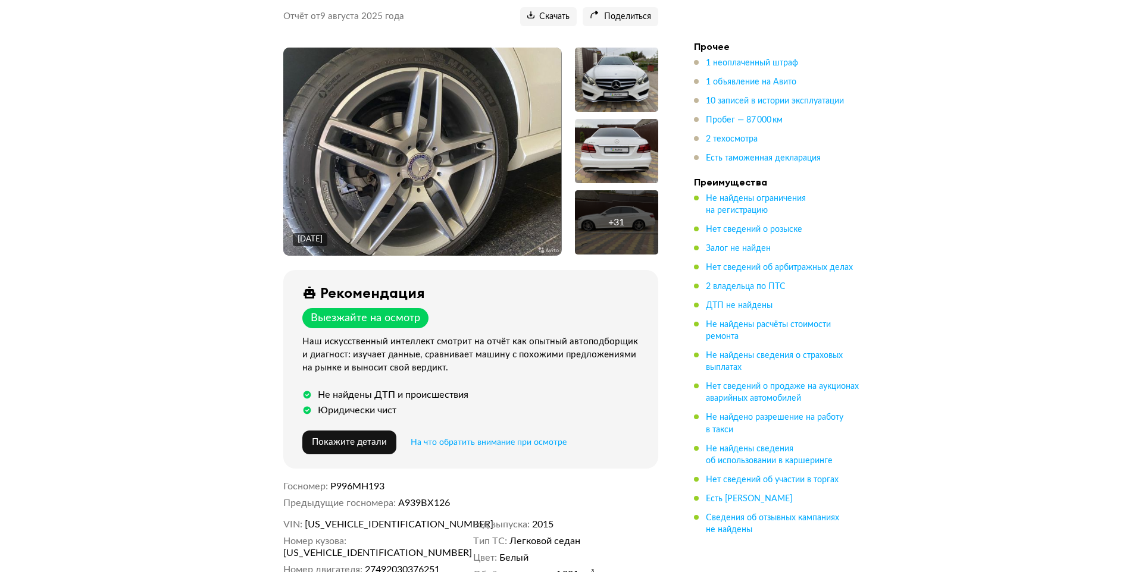  Describe the element at coordinates (616, 223) in the screenshot. I see `div: + 31` at that location.